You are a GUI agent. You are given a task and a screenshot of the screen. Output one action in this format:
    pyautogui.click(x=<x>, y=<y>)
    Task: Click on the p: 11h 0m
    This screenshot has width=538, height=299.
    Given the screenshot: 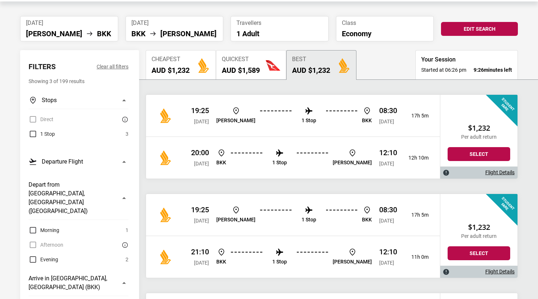 What is the action you would take?
    pyautogui.click(x=416, y=257)
    